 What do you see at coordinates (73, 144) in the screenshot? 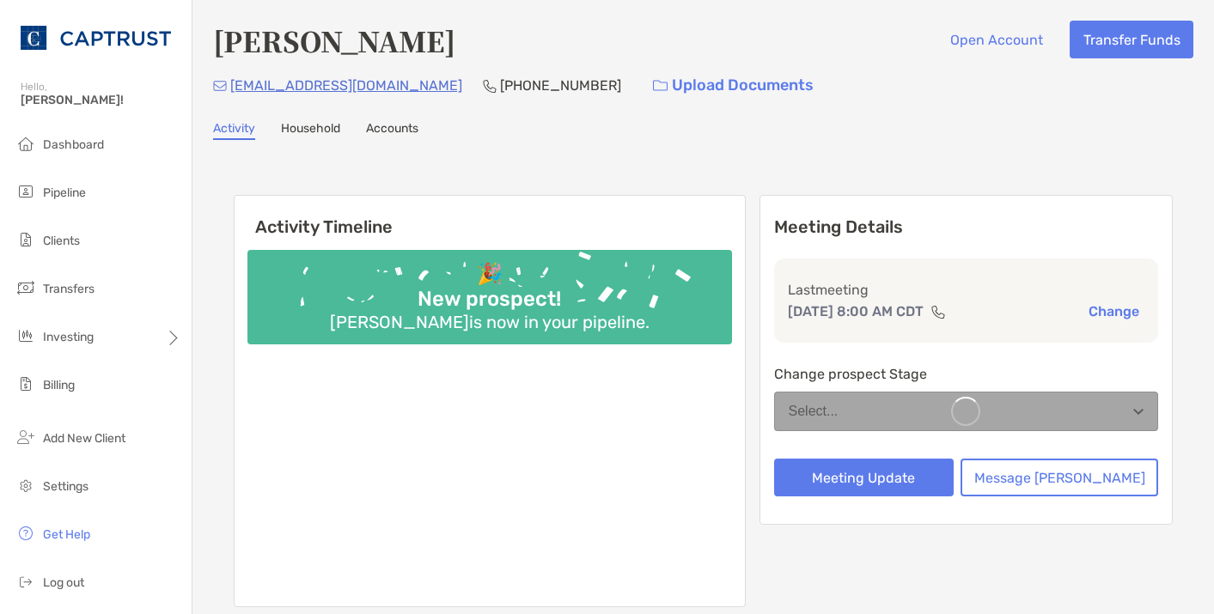
I see `span: Dashboard` at bounding box center [73, 144].